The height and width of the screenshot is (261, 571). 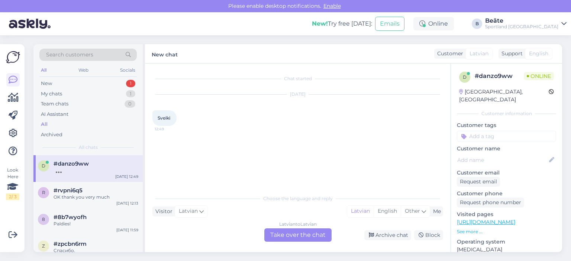 What do you see at coordinates (127, 70) in the screenshot?
I see `div: Socials` at bounding box center [127, 70].